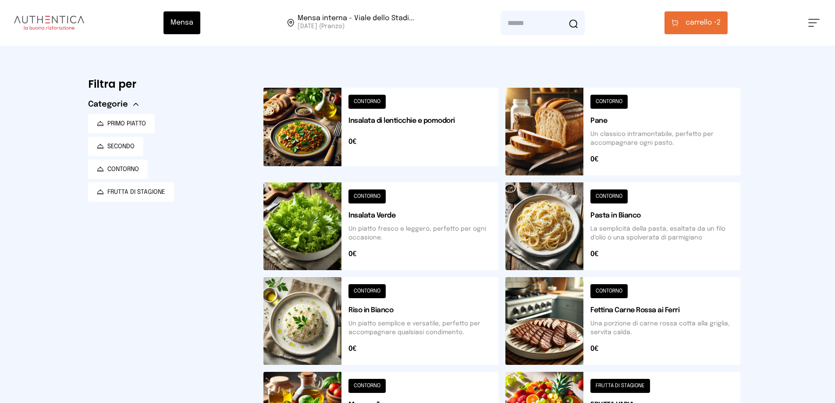 The height and width of the screenshot is (403, 835). Describe the element at coordinates (49, 23) in the screenshot. I see `img: logo.8f33a47.png` at that location.